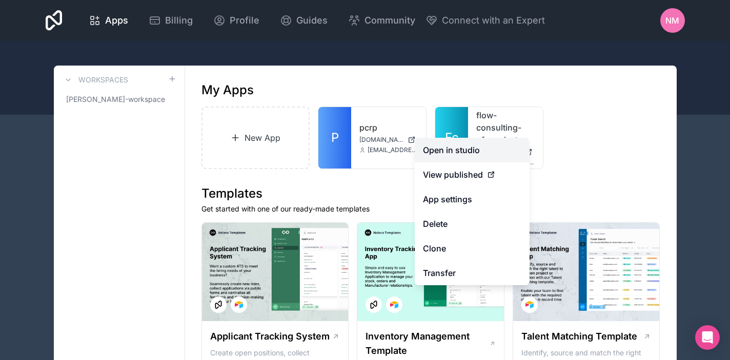 The image size is (730, 360). What do you see at coordinates (116, 20) in the screenshot?
I see `span: Apps` at bounding box center [116, 20].